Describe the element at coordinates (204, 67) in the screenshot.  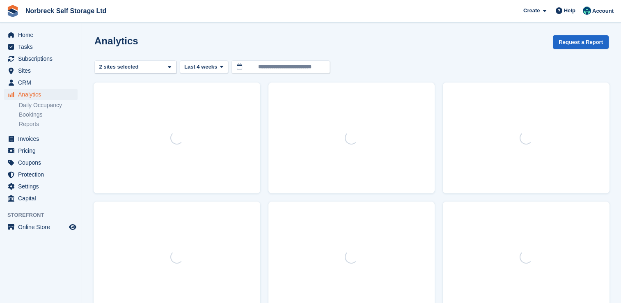
I see `button: Last 4 weeks` at that location.